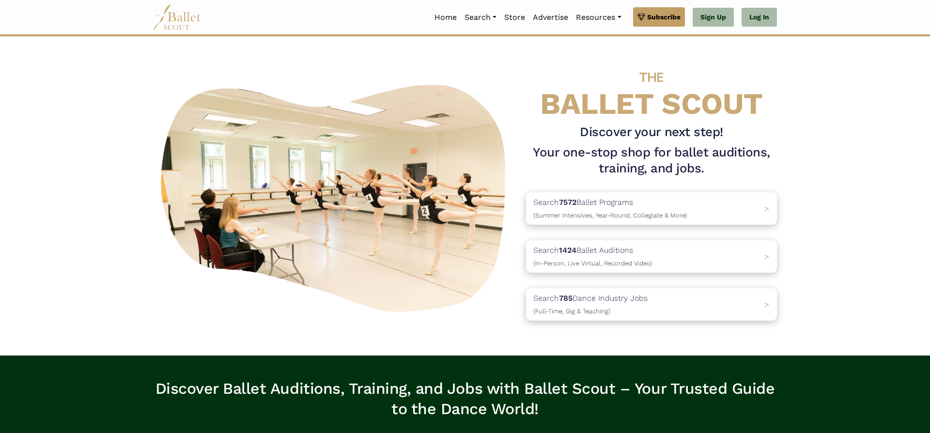 This screenshot has height=433, width=930. I want to click on span: THE, so click(652, 77).